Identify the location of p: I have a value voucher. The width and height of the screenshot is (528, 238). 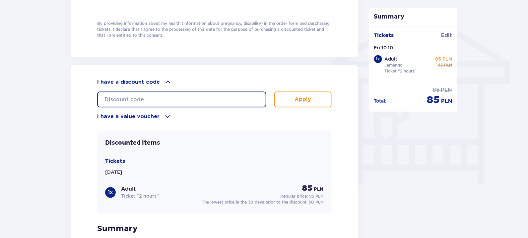
(128, 117).